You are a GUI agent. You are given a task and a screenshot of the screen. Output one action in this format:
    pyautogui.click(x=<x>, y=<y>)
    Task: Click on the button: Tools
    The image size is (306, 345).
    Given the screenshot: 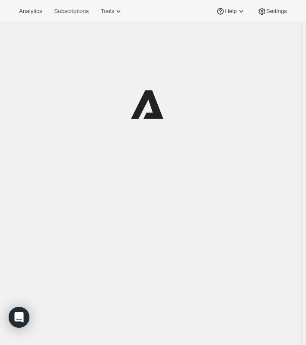 What is the action you would take?
    pyautogui.click(x=112, y=11)
    